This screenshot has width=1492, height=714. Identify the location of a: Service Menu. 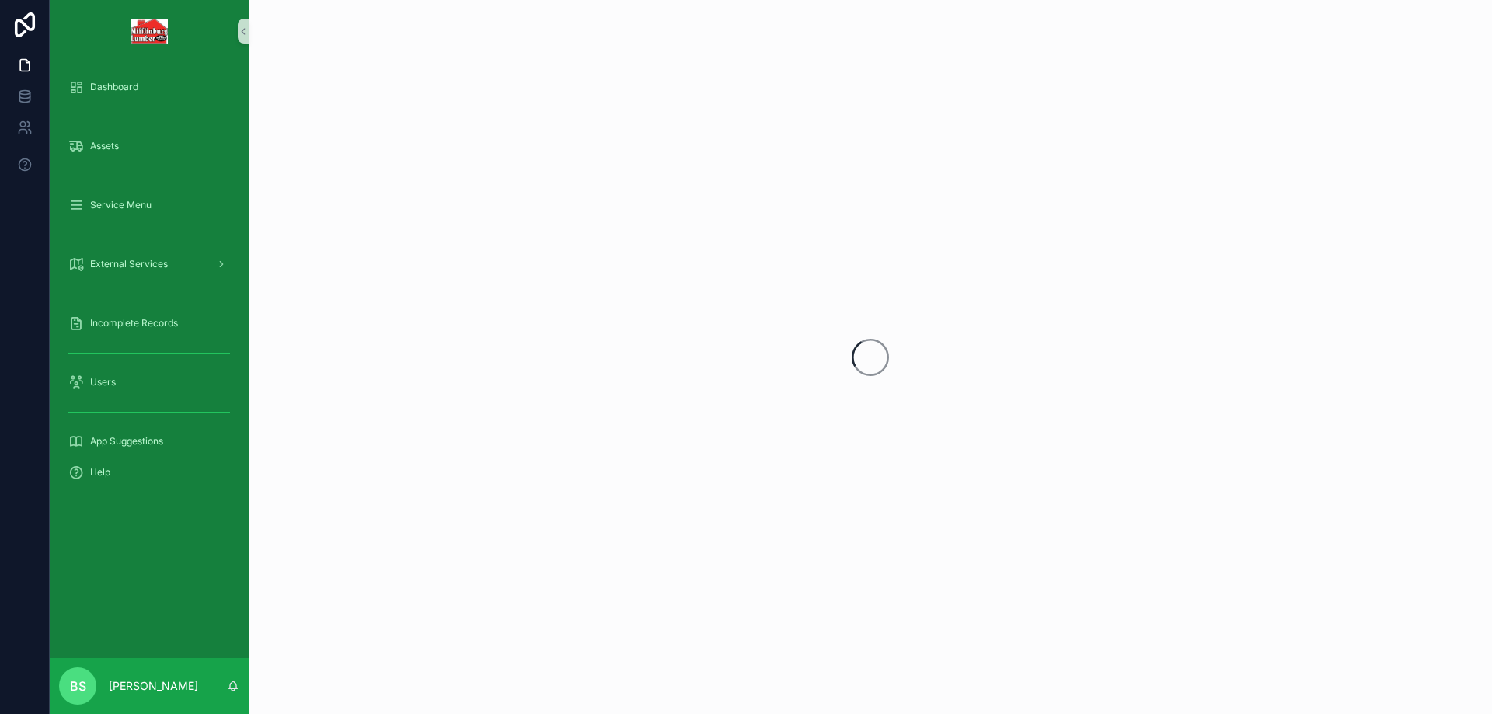
(149, 205).